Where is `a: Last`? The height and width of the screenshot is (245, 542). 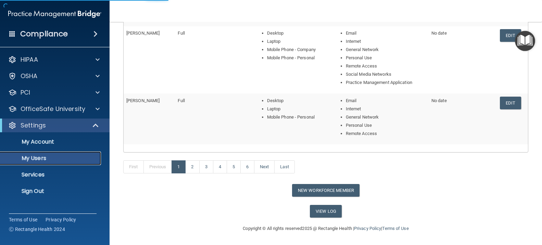 a: Last is located at coordinates (284, 167).